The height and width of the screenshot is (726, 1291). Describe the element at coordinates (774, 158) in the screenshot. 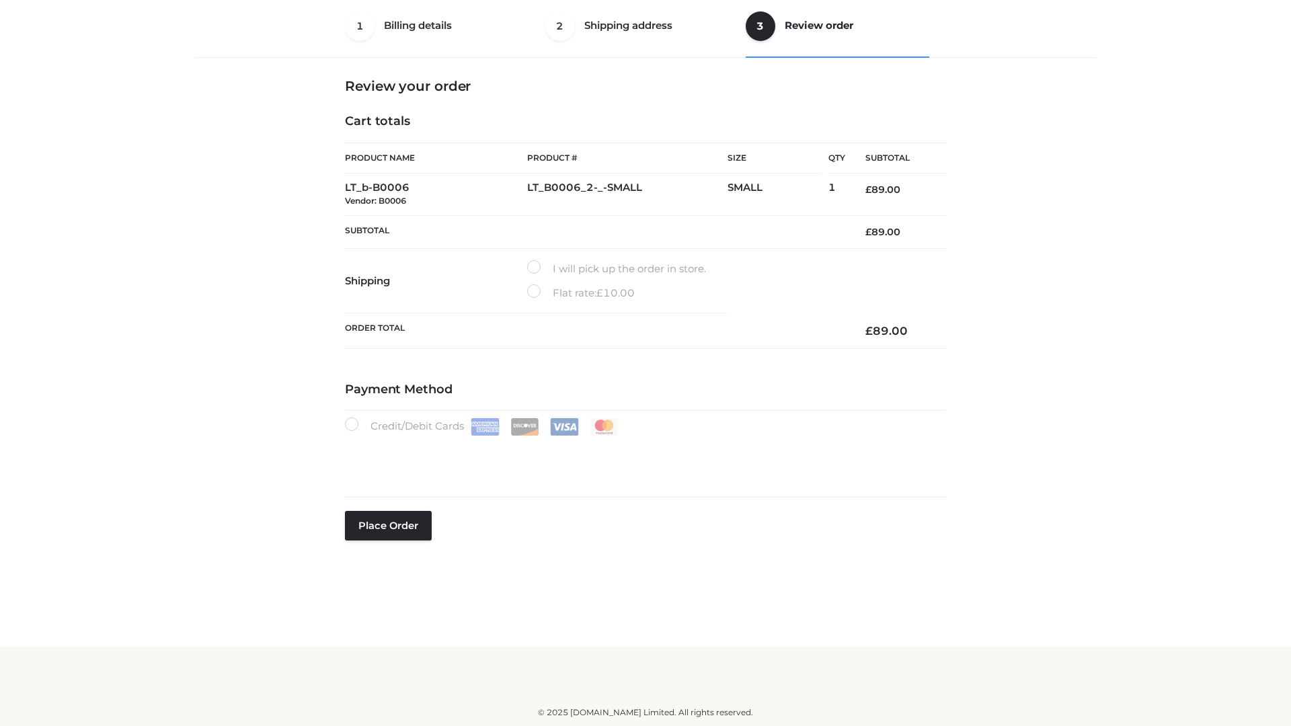

I see `th: Size` at that location.